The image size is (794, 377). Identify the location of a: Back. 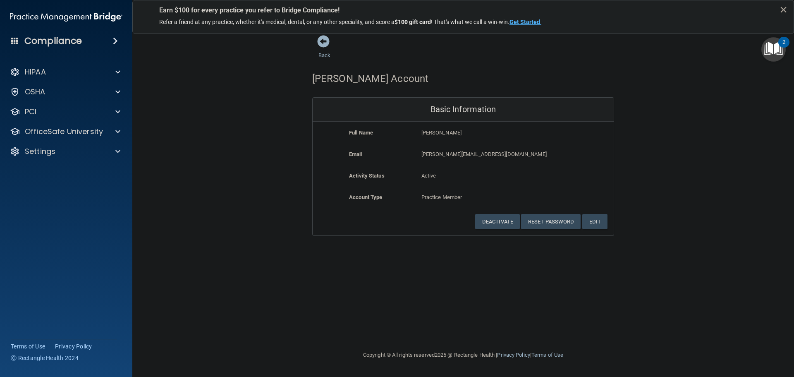
(324, 50).